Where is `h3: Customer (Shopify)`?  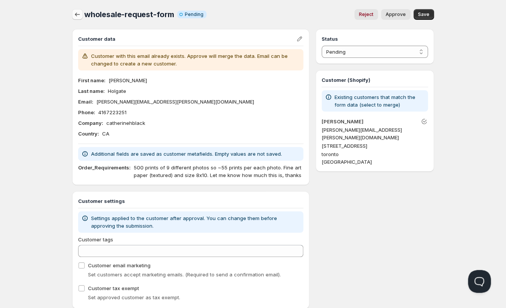 h3: Customer (Shopify) is located at coordinates (374, 80).